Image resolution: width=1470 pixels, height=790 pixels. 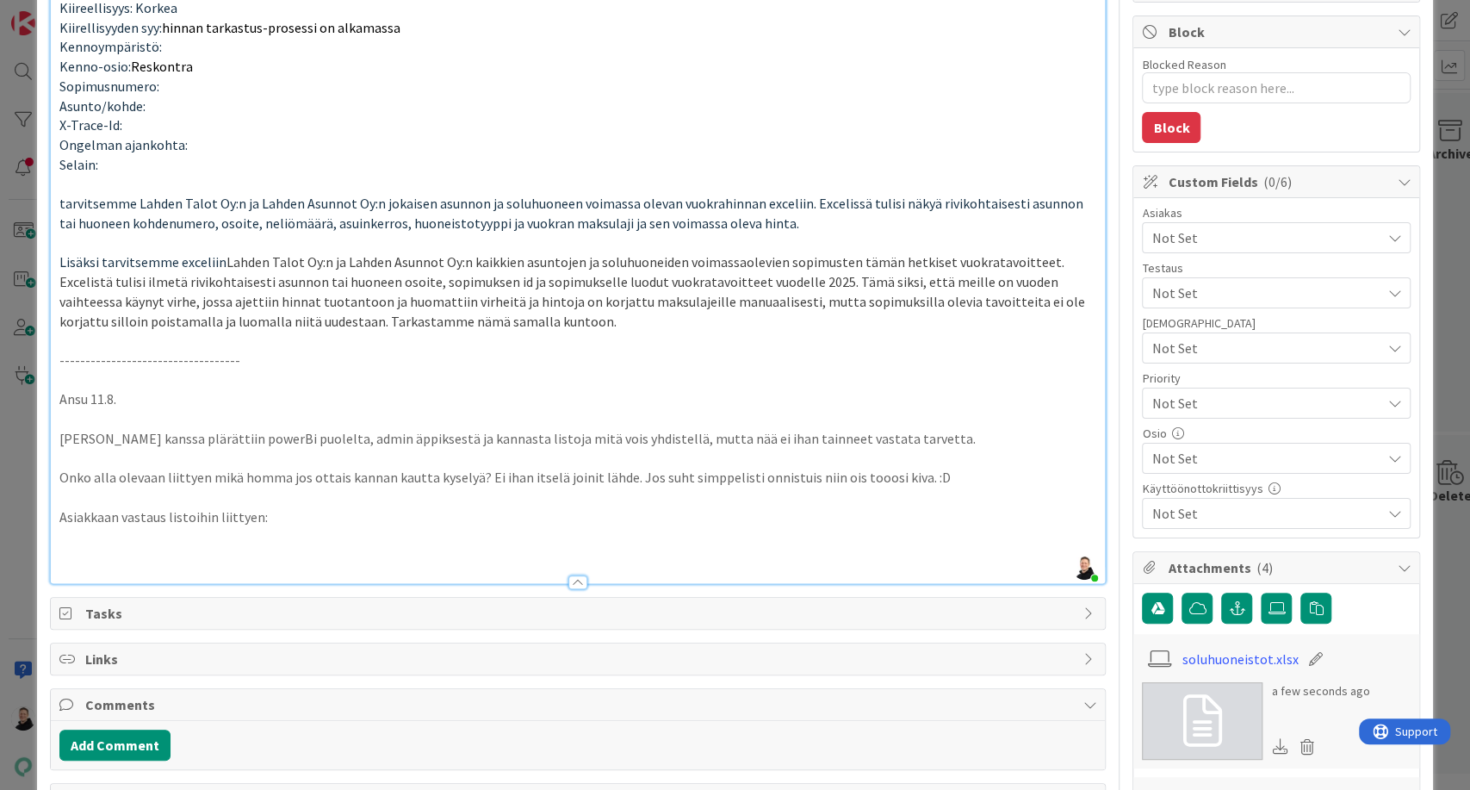 What do you see at coordinates (579, 613) in the screenshot?
I see `span: Tasks` at bounding box center [579, 613].